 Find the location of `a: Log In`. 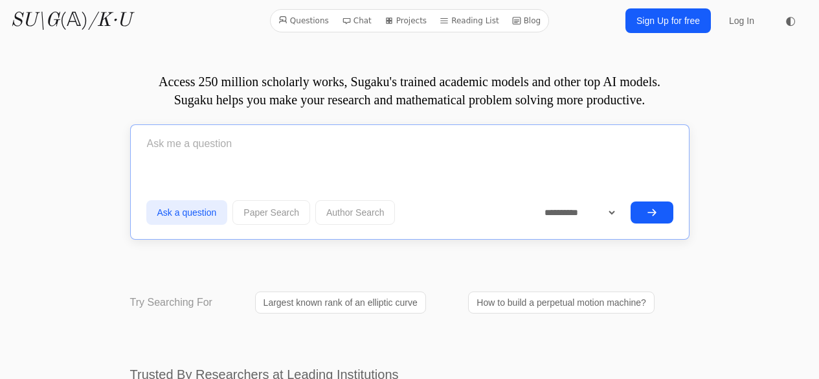

a: Log In is located at coordinates (741, 21).